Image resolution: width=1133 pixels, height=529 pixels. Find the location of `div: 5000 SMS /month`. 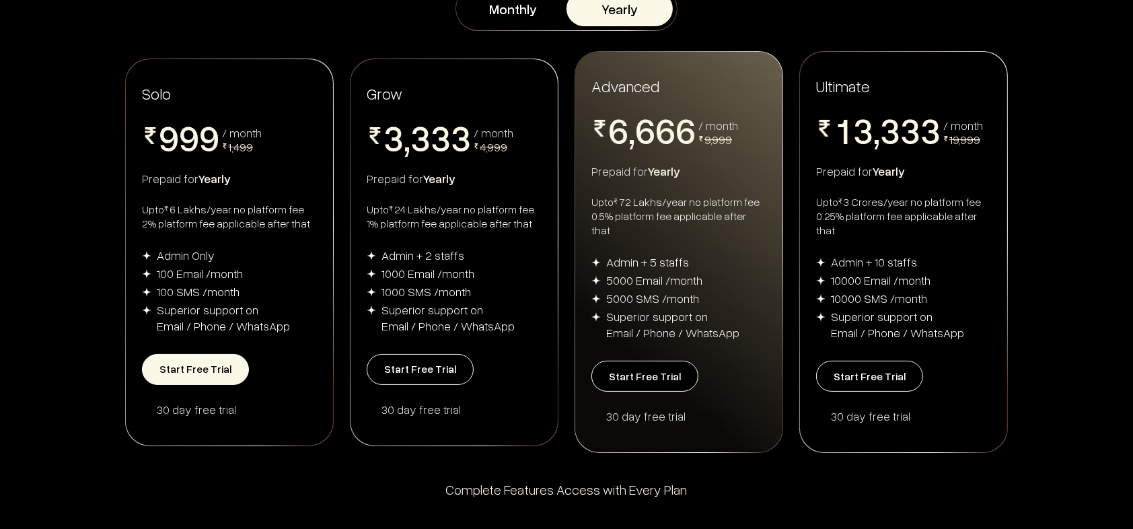

div: 5000 SMS /month is located at coordinates (653, 298).